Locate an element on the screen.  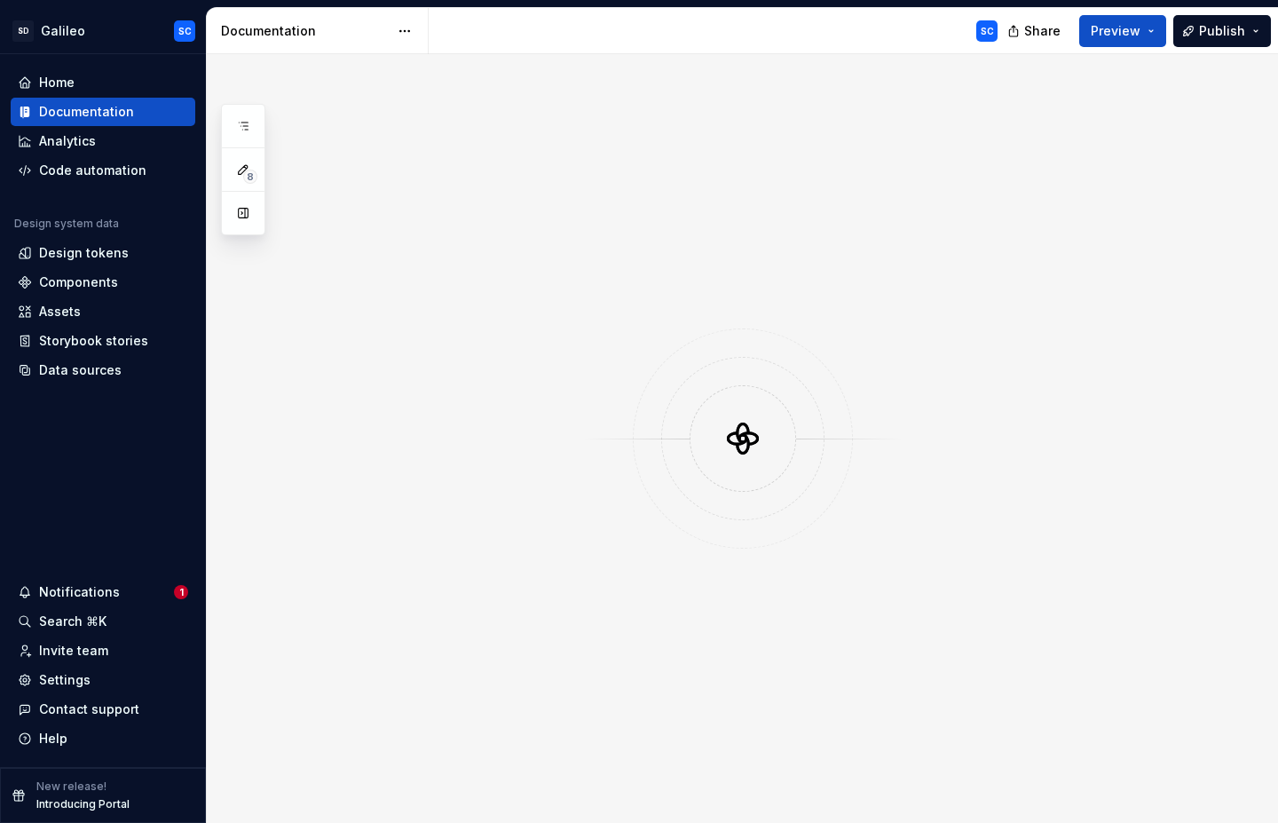
a: Components is located at coordinates (103, 282).